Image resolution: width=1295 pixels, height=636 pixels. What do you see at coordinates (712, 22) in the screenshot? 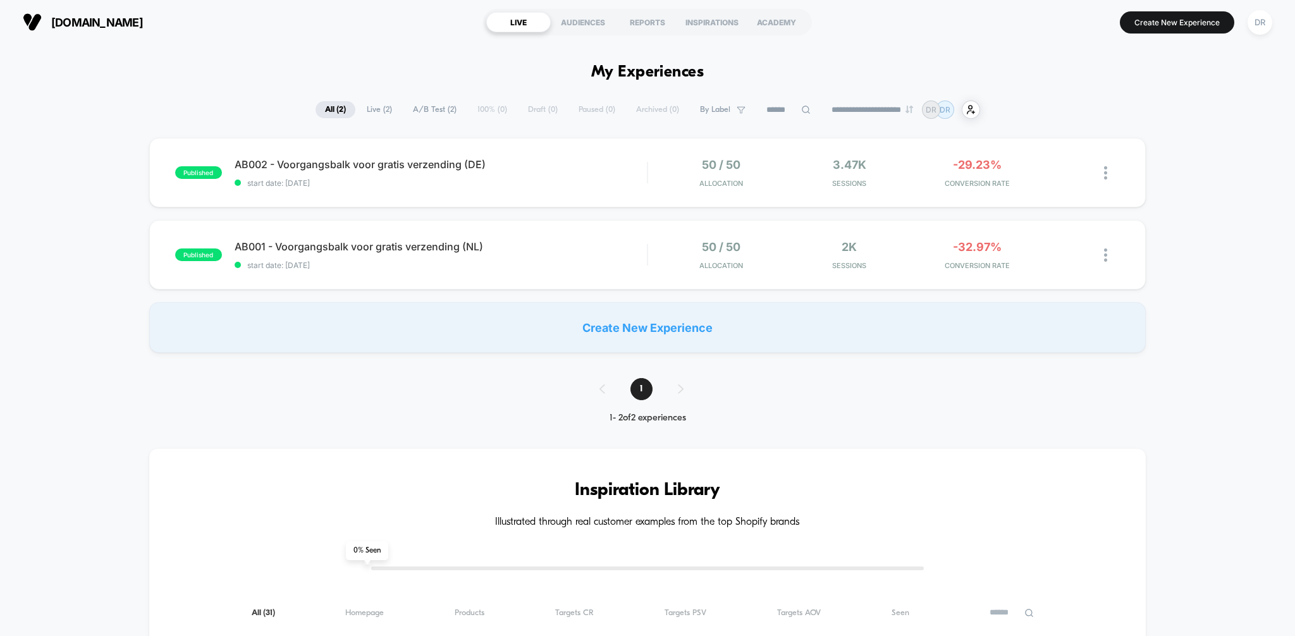
I see `div: INSPIRATIONS` at bounding box center [712, 22].